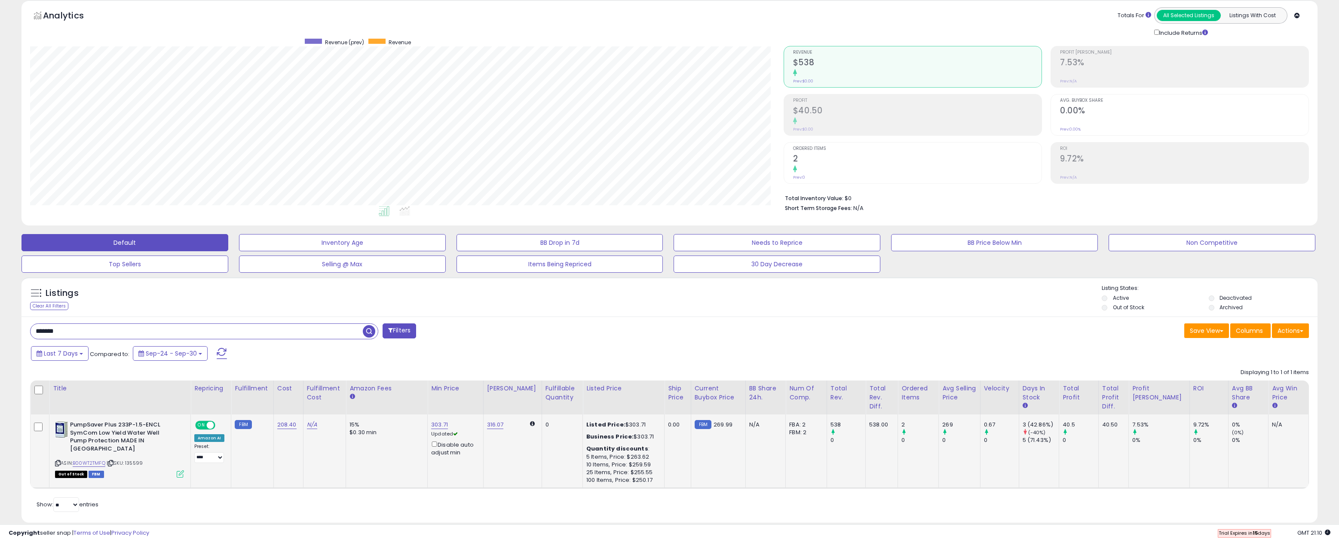  What do you see at coordinates (917, 111) in the screenshot?
I see `h2: $40.50` at bounding box center [917, 111].